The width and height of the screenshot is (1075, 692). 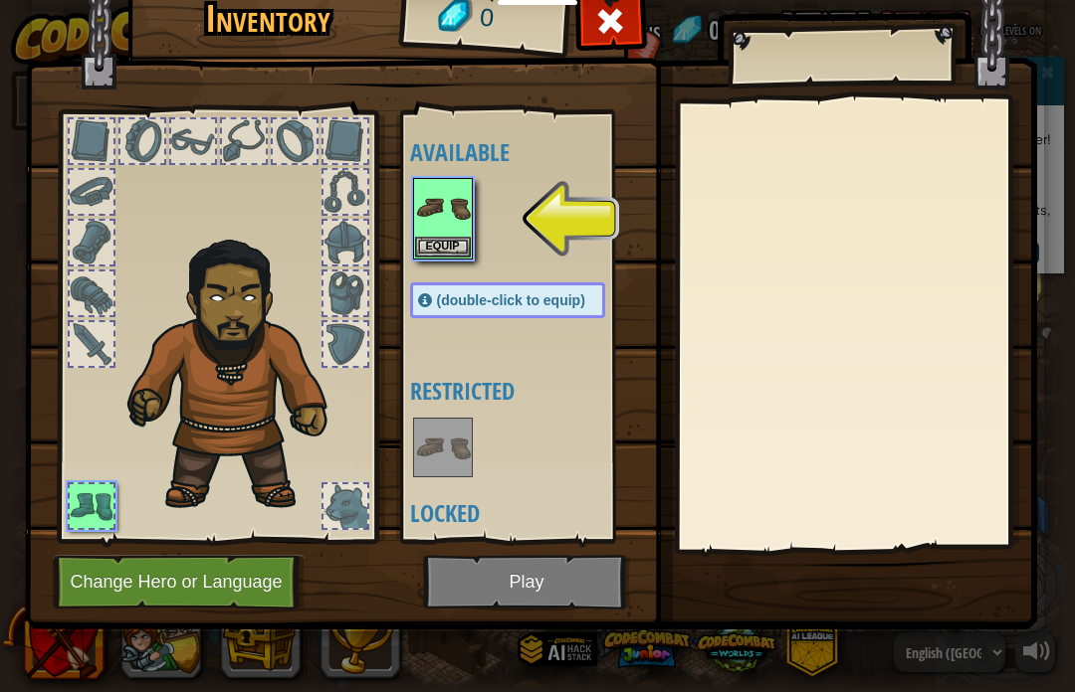 I want to click on h4: Available, so click(x=527, y=152).